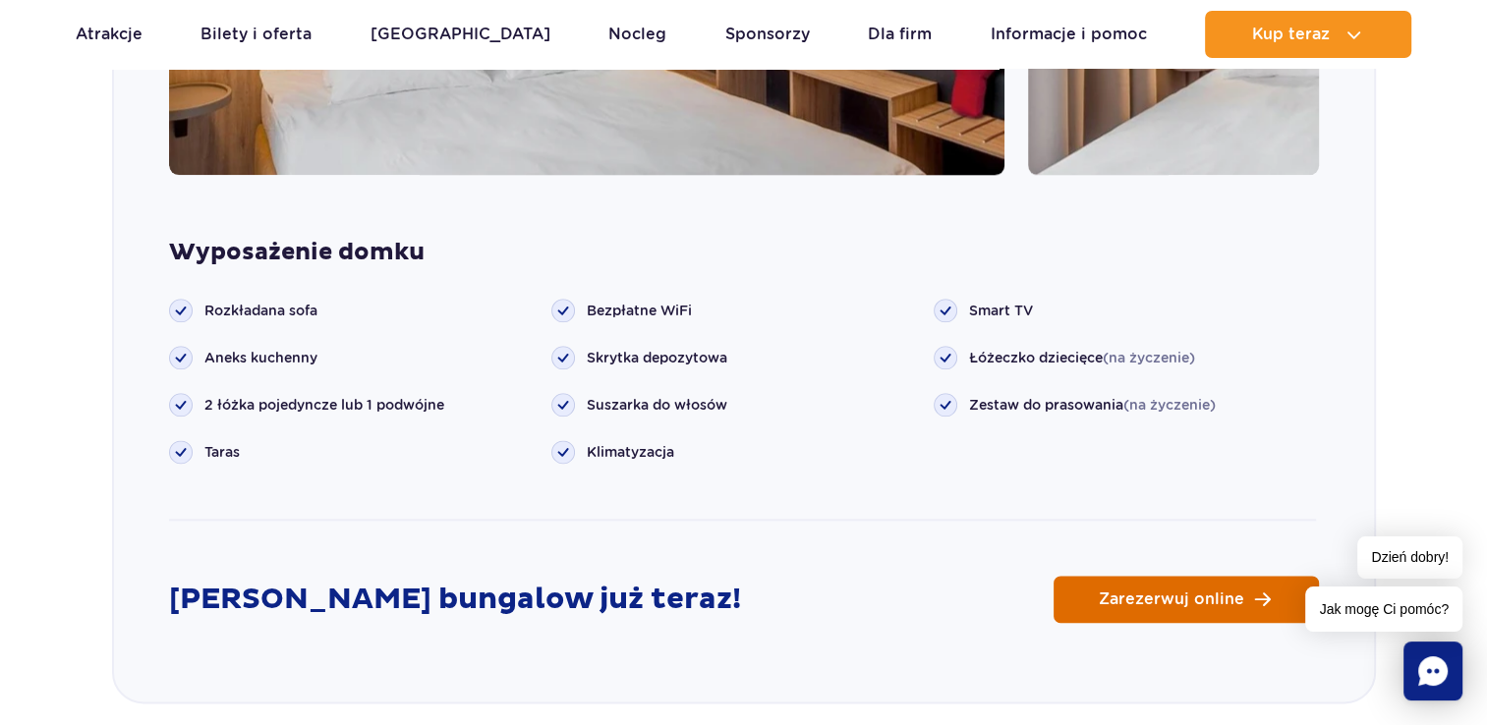 This screenshot has height=725, width=1487. What do you see at coordinates (1171, 599) in the screenshot?
I see `span: Zarezerwuj online` at bounding box center [1171, 599].